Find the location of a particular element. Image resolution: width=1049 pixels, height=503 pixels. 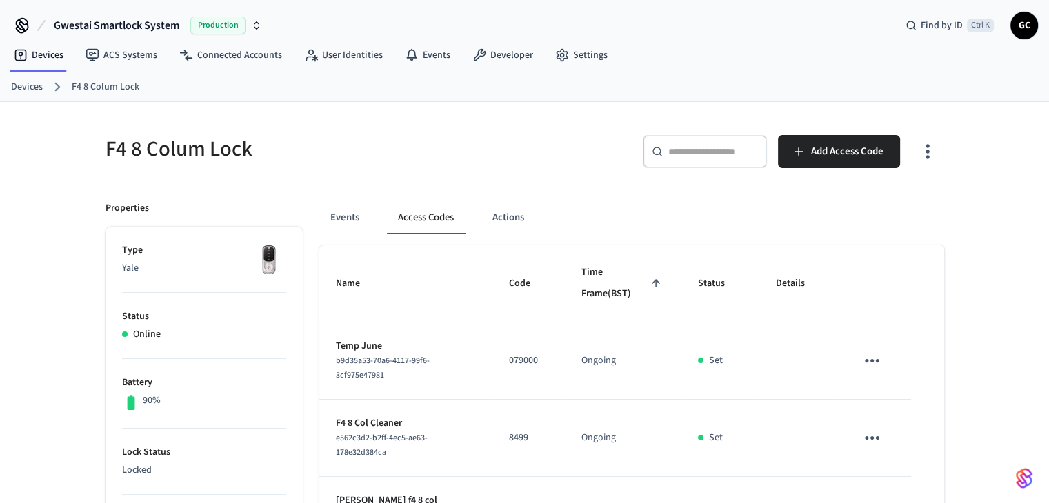

p: Temp June is located at coordinates (405, 346).